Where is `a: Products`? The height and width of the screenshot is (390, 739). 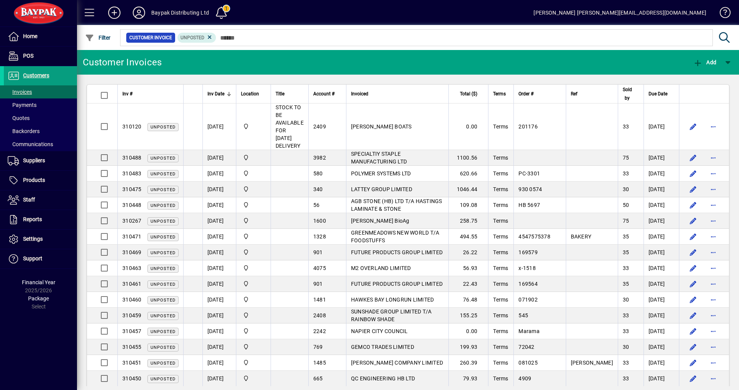 a: Products is located at coordinates (40, 180).